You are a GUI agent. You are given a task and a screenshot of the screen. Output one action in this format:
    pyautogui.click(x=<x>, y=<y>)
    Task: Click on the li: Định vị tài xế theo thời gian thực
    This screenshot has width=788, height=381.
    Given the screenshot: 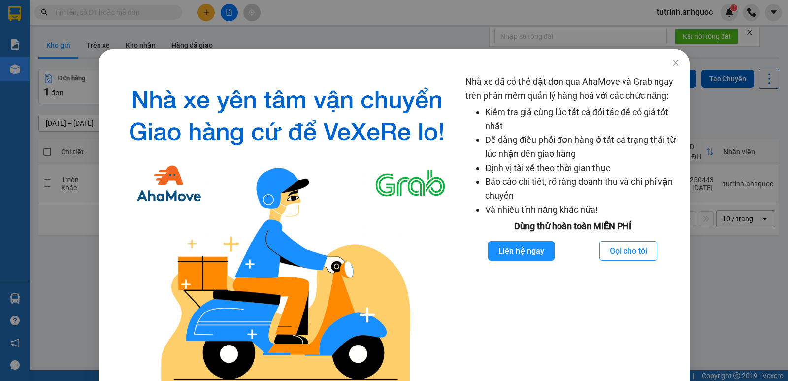 What is the action you would take?
    pyautogui.click(x=582, y=168)
    